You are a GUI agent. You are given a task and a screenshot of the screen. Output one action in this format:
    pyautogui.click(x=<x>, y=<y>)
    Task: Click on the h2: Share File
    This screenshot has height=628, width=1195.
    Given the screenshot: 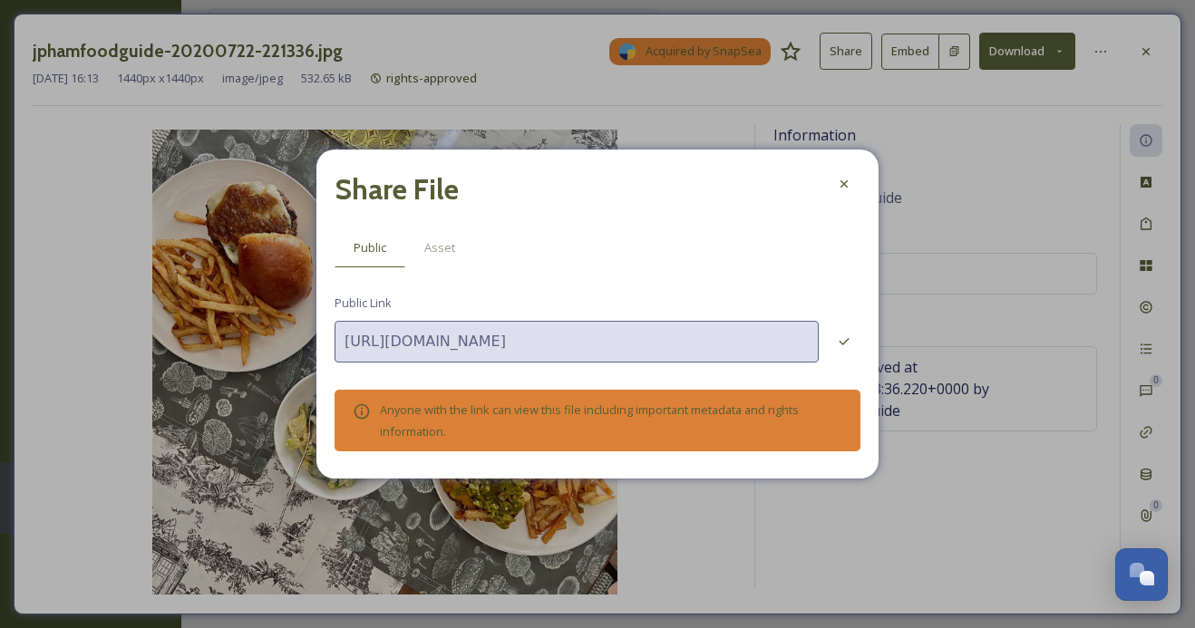 What is the action you would take?
    pyautogui.click(x=396, y=189)
    